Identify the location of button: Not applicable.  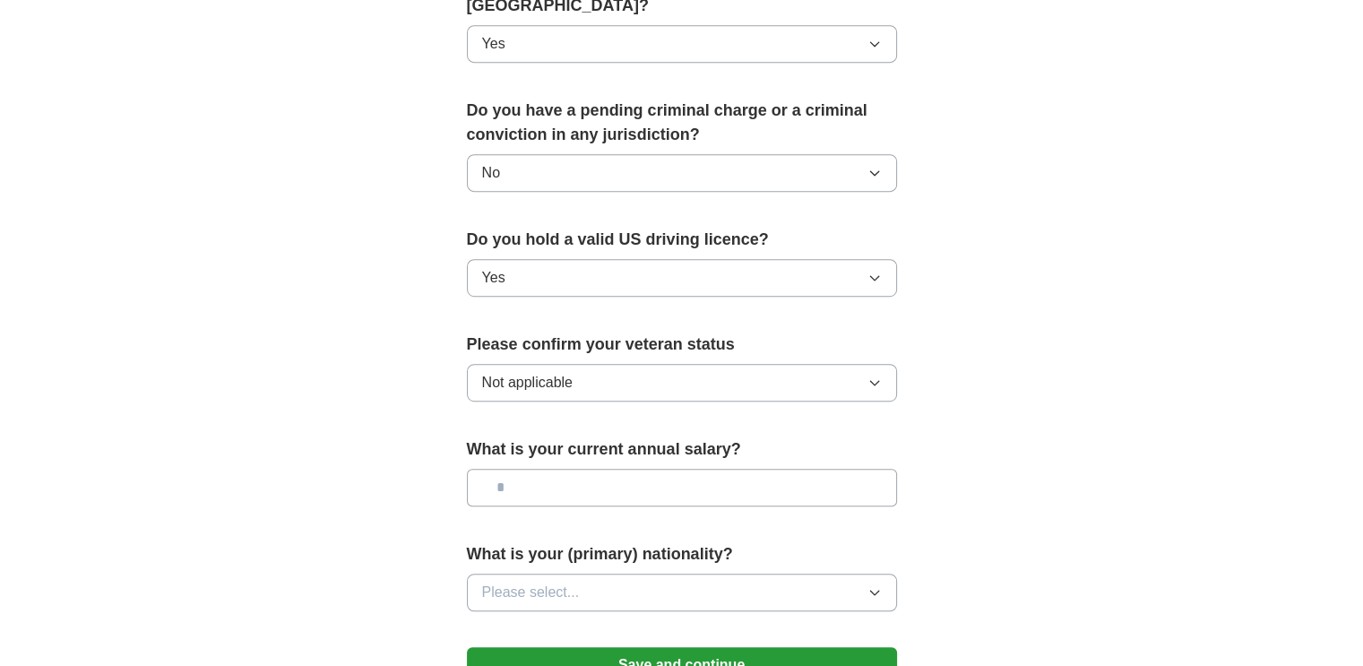
(682, 383).